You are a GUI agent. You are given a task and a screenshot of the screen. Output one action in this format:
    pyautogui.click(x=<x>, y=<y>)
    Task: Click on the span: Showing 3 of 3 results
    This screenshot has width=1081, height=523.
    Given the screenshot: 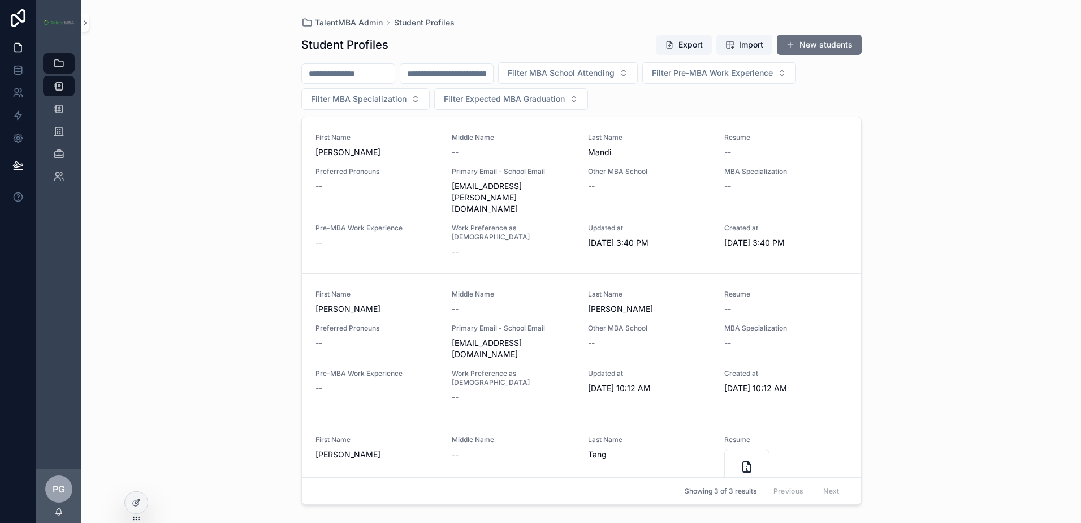 What is the action you would take?
    pyautogui.click(x=721, y=491)
    